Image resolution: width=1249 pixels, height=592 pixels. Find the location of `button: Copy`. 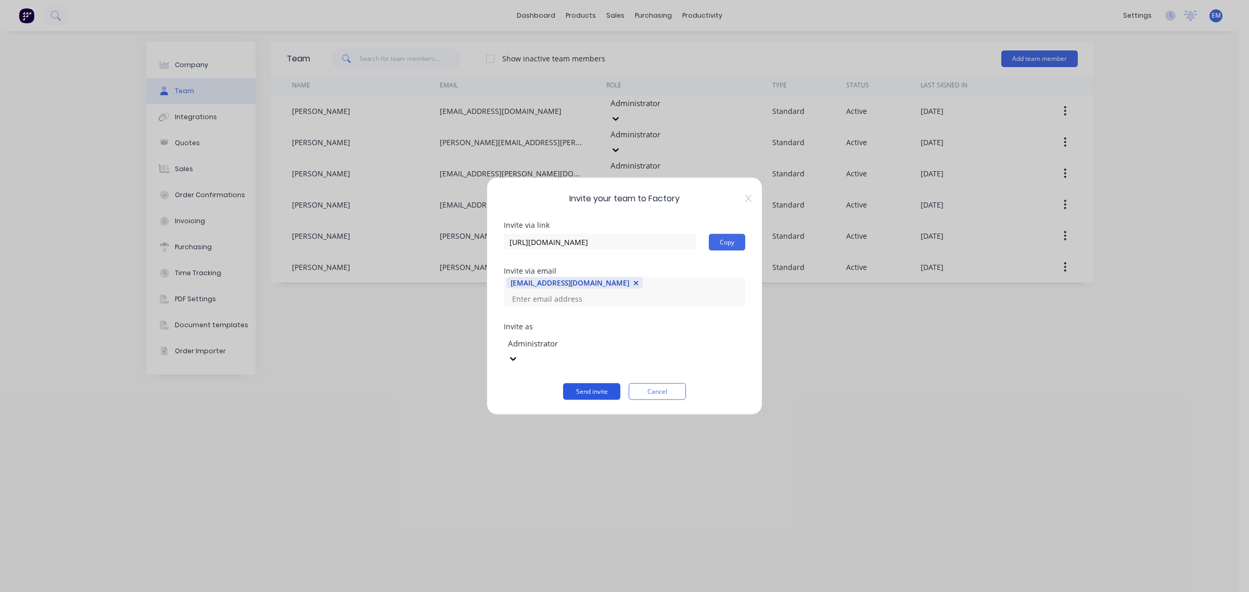

button: Copy is located at coordinates (727, 243).